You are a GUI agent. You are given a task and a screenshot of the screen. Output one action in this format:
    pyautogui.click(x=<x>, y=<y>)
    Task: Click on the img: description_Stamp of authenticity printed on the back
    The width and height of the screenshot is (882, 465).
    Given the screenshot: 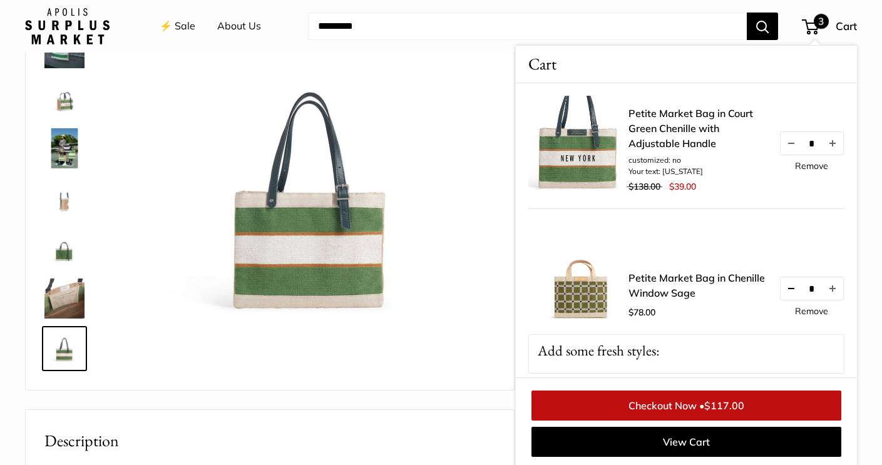 What is the action you would take?
    pyautogui.click(x=64, y=248)
    